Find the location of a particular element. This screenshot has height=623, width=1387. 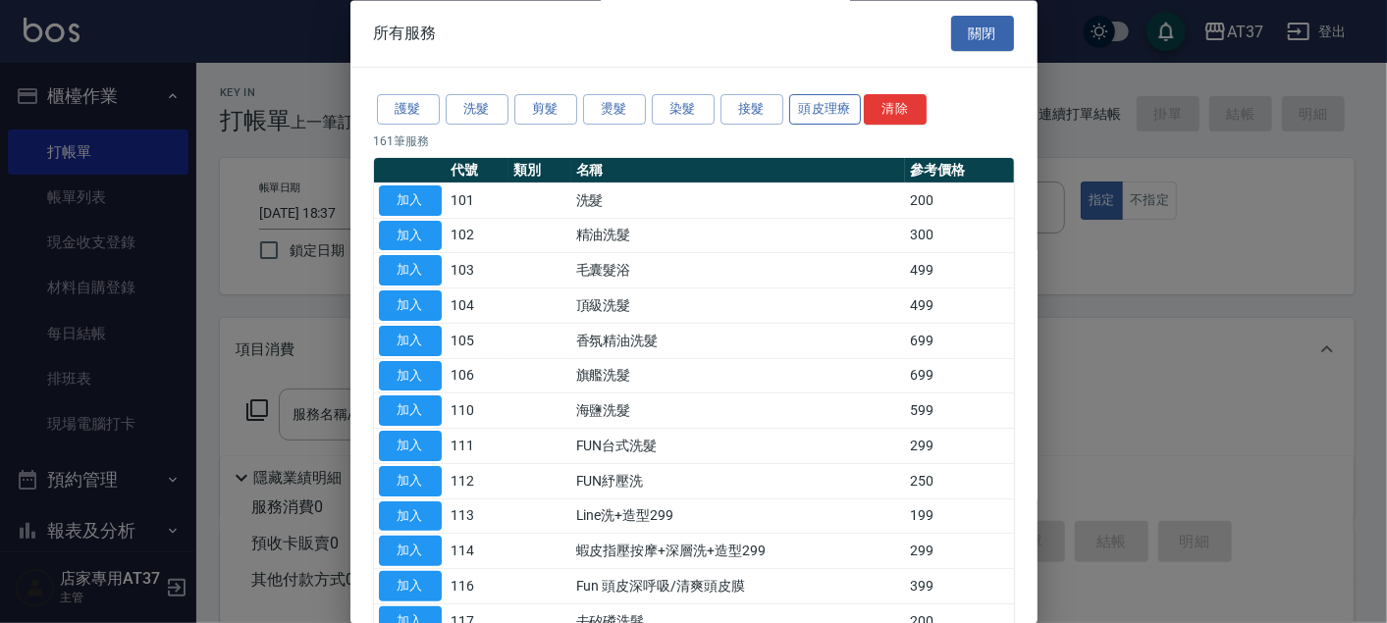

td: 200 is located at coordinates (959, 201).